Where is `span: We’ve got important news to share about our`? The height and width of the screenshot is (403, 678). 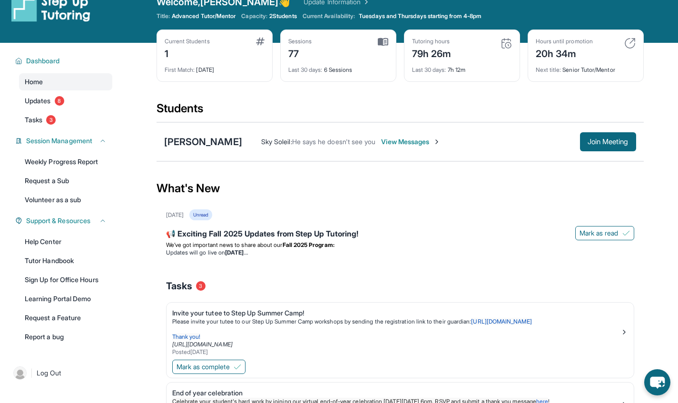 span: We’ve got important news to share about our is located at coordinates (224, 244).